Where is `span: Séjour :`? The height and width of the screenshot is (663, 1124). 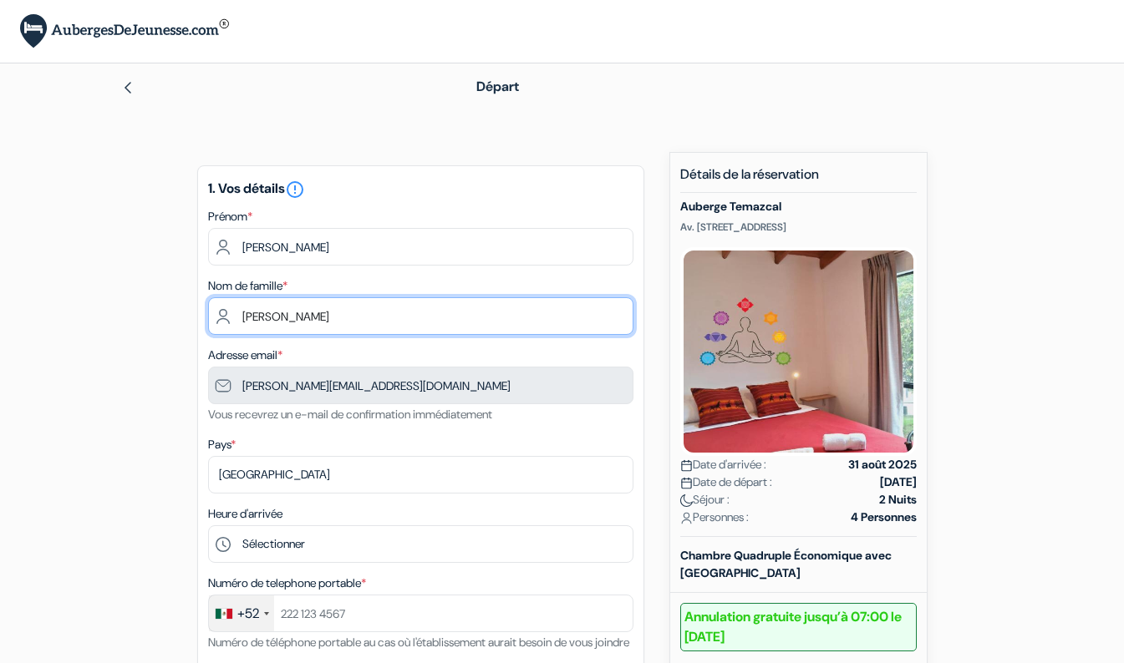
span: Séjour : is located at coordinates (704, 500).